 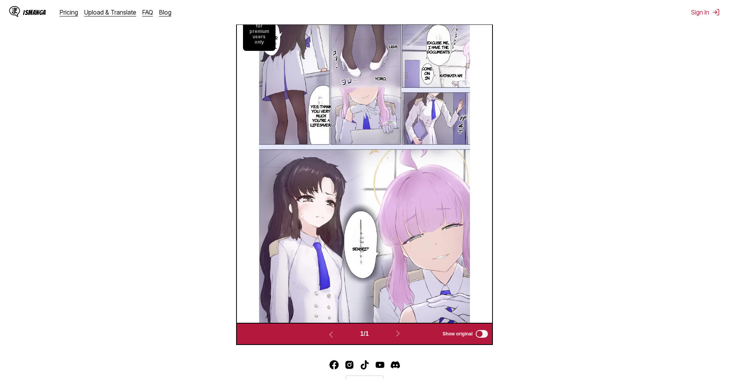 I want to click on span: 1 / 1, so click(x=364, y=334).